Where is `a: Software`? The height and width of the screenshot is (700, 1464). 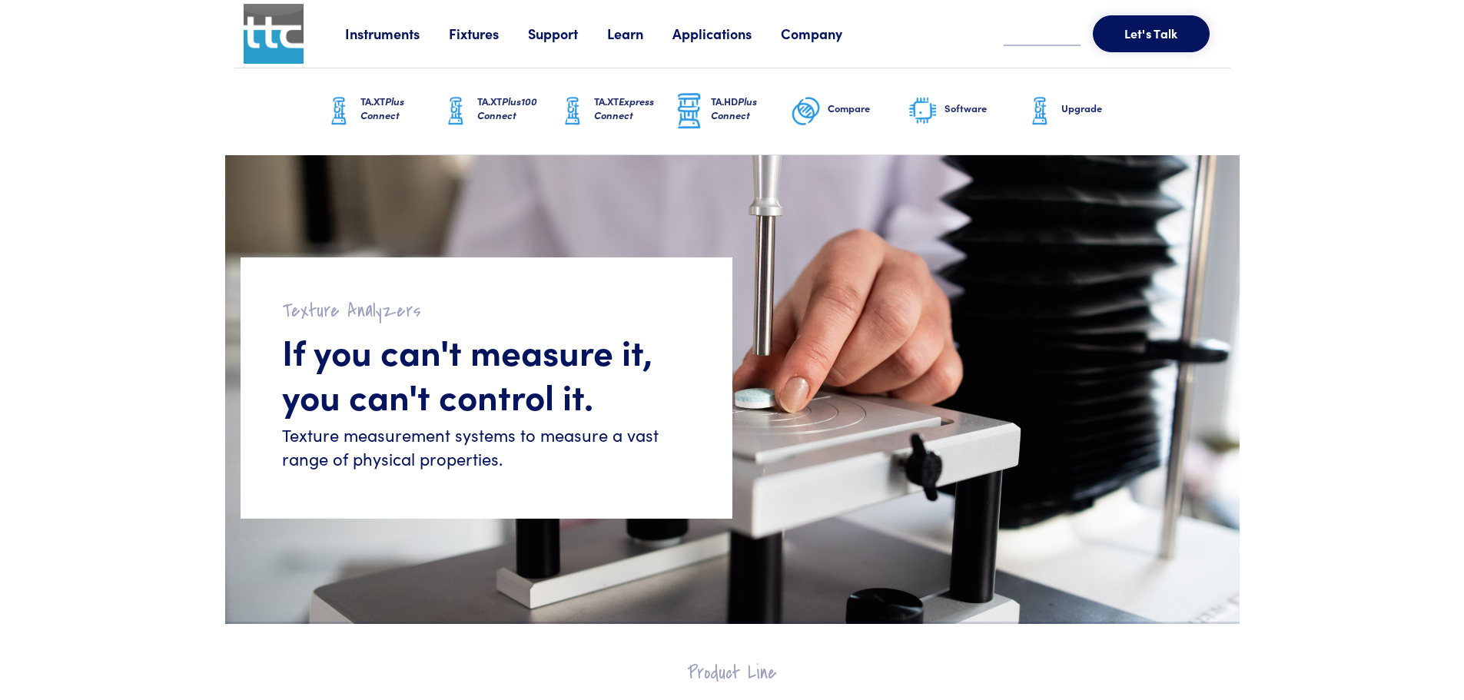 a: Software is located at coordinates (966, 111).